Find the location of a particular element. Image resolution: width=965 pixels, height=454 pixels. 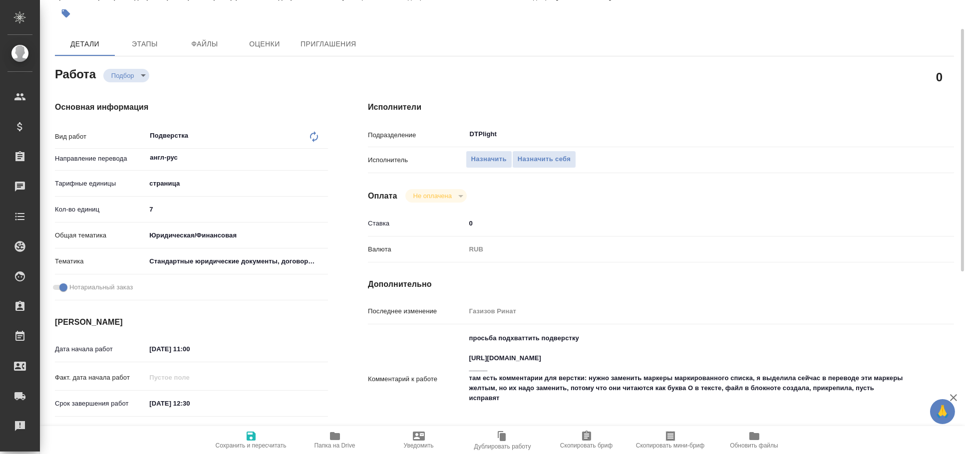

span: Папка на Drive is located at coordinates (335, 446).